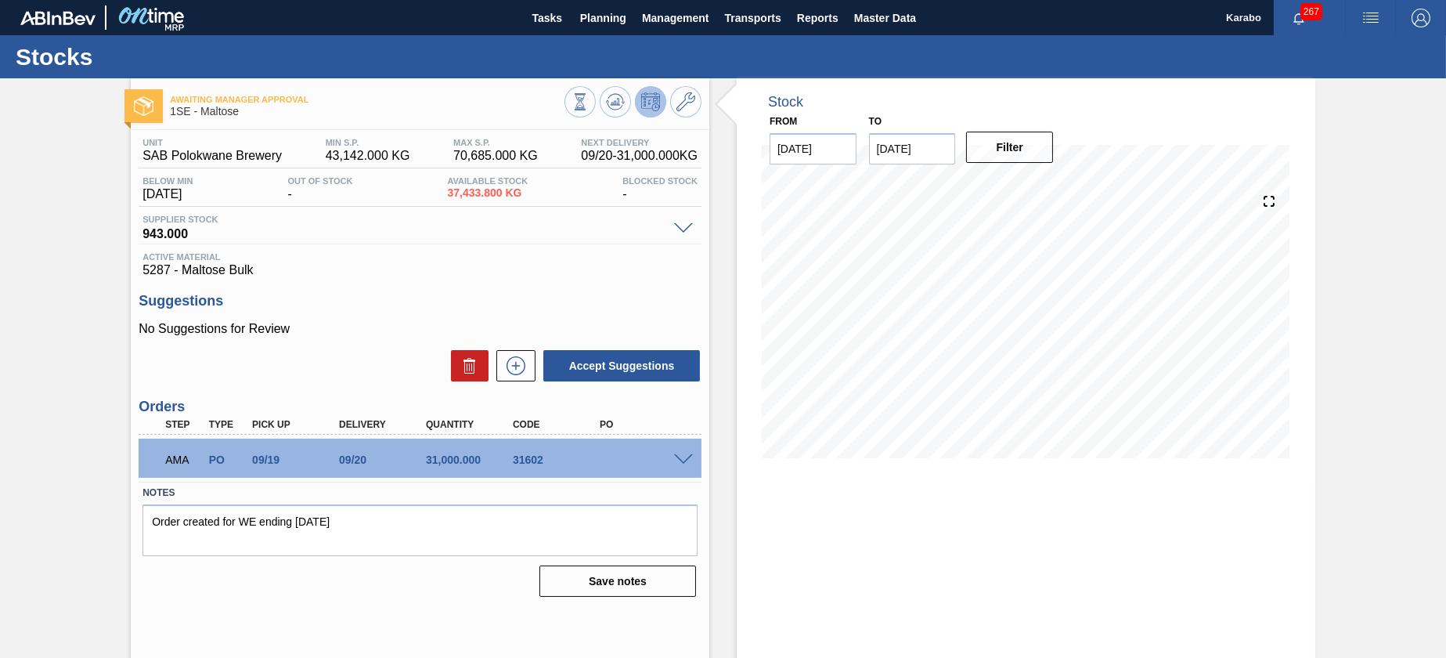 This screenshot has height=658, width=1446. Describe the element at coordinates (183, 460) in the screenshot. I see `div: Awaiting Manager Approval` at that location.